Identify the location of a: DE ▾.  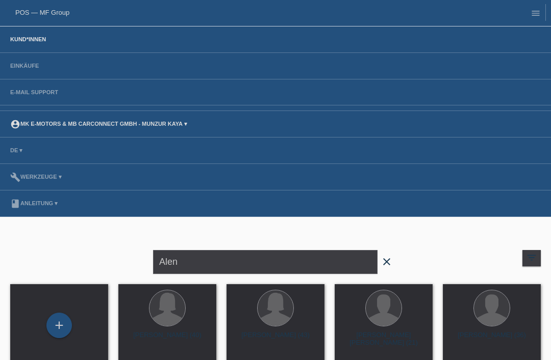
(16, 150).